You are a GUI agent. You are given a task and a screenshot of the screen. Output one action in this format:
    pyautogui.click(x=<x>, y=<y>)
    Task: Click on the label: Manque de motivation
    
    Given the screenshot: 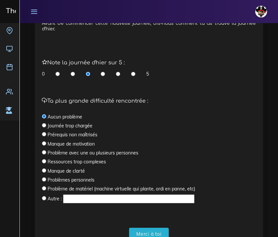 What is the action you would take?
    pyautogui.click(x=71, y=144)
    